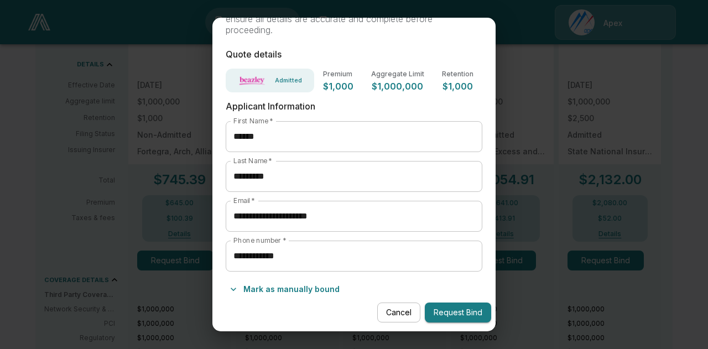 This screenshot has height=349, width=708. Describe the element at coordinates (255, 81) in the screenshot. I see `img: Carrier Logo` at that location.